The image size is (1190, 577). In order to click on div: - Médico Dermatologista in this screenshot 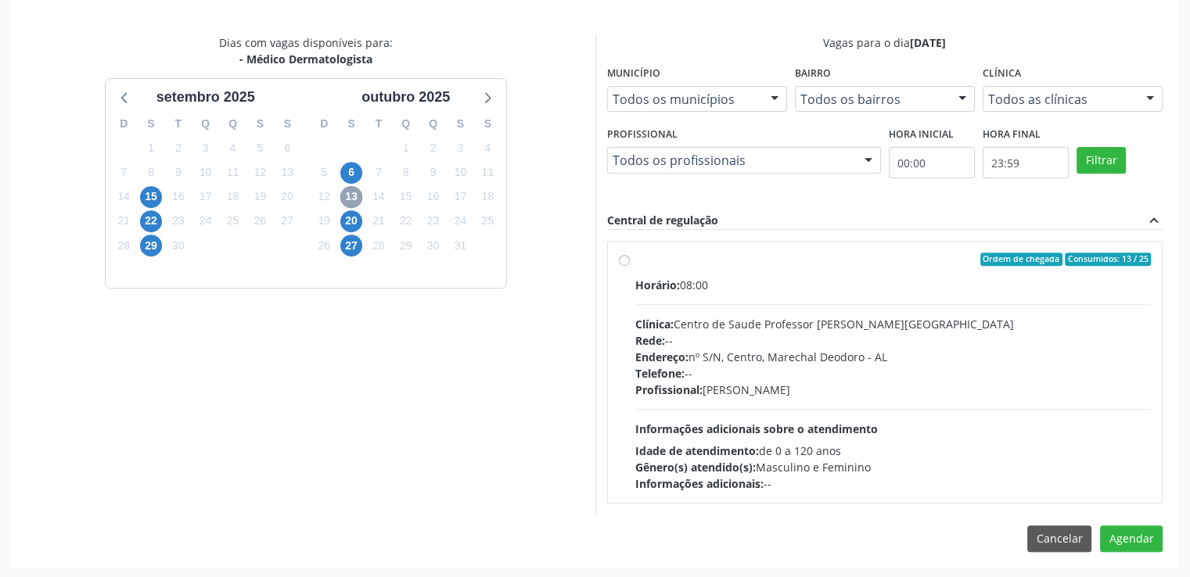, I will do `click(306, 59)`.